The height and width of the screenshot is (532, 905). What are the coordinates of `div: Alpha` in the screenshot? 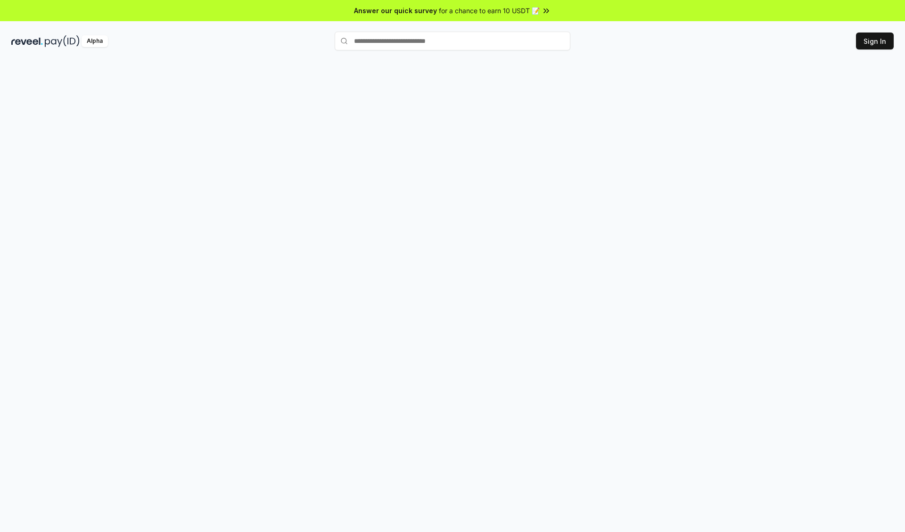 It's located at (95, 41).